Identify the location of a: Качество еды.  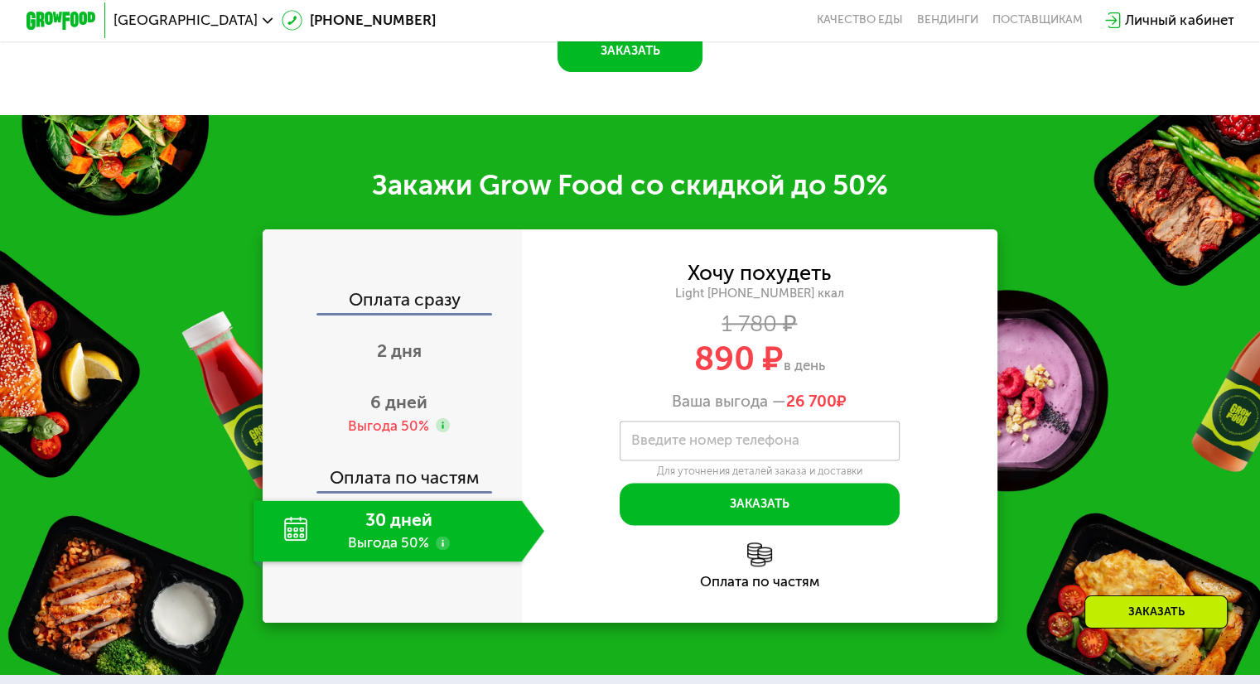
(860, 20).